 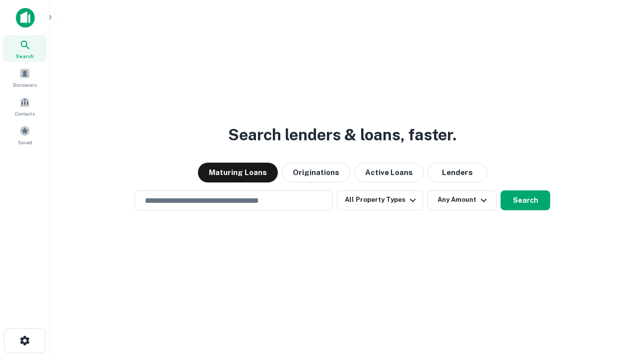 I want to click on span: Contacts, so click(x=25, y=114).